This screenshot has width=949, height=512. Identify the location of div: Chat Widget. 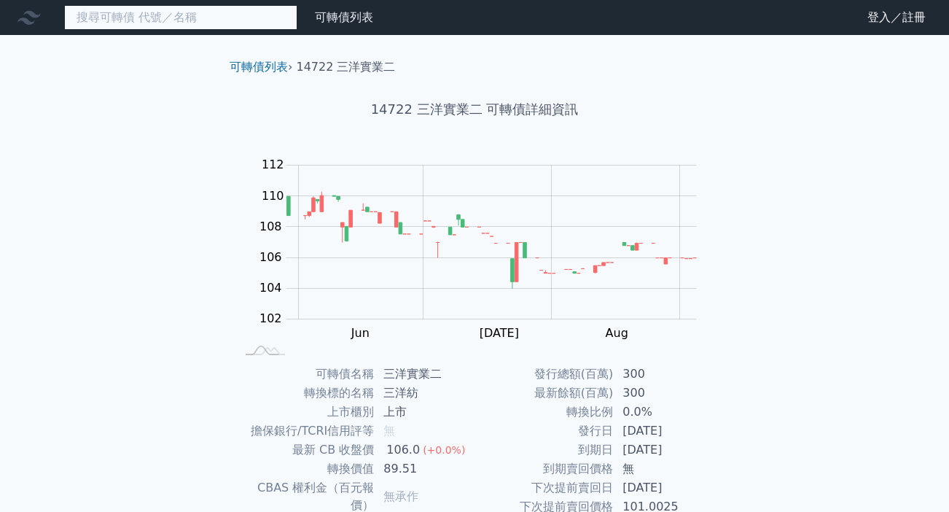
(913, 477).